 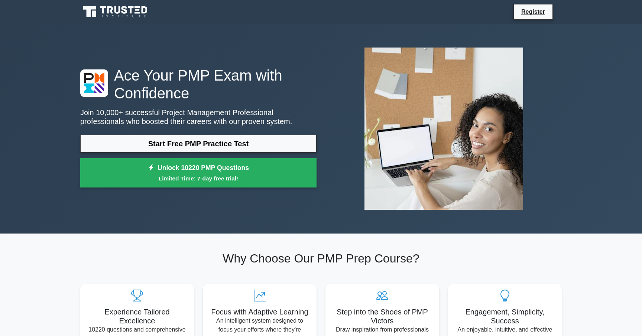 I want to click on h5: Experience Tailored Excellence, so click(x=137, y=317).